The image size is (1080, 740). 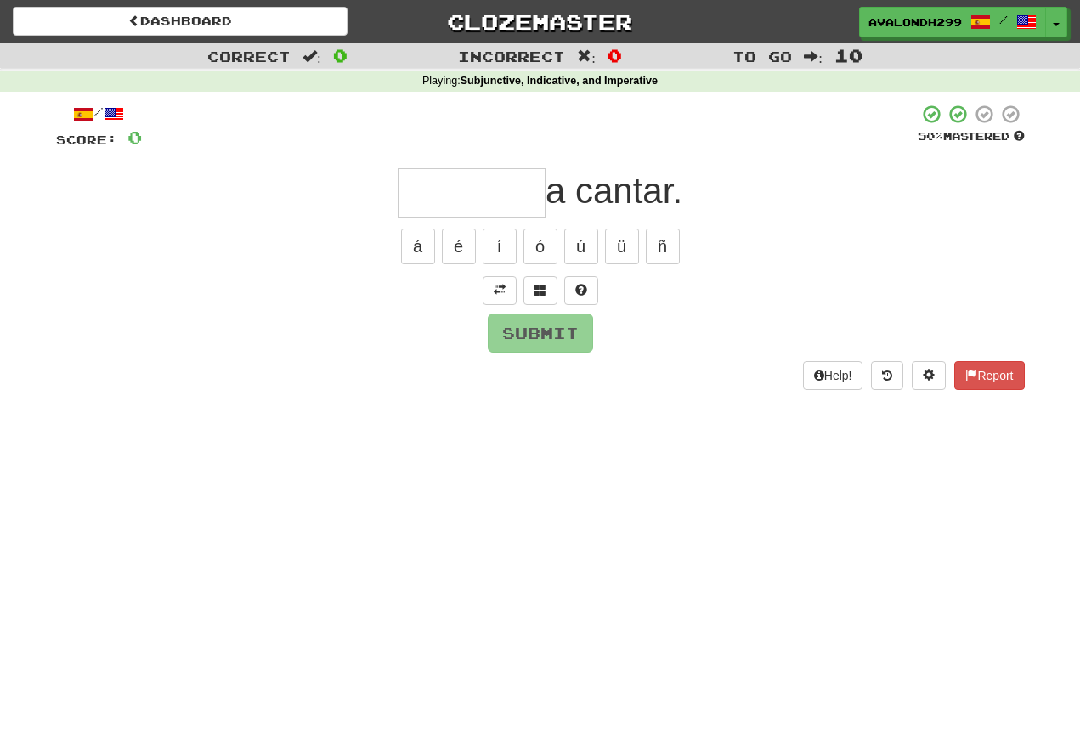 I want to click on span: 10, so click(x=849, y=55).